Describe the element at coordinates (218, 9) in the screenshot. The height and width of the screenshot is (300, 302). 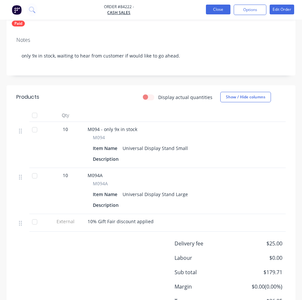
I see `button: Close` at that location.